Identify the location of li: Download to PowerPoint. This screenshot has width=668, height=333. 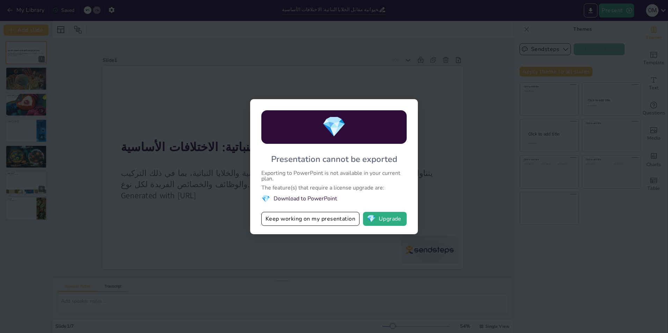
(334, 199).